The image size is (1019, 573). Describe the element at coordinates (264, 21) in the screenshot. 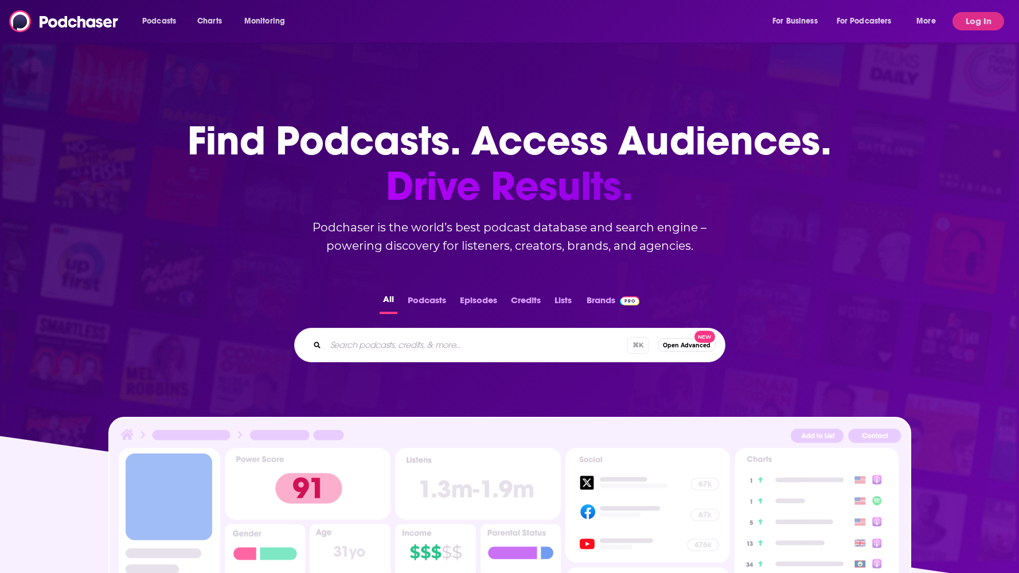

I see `span: Monitoring` at that location.